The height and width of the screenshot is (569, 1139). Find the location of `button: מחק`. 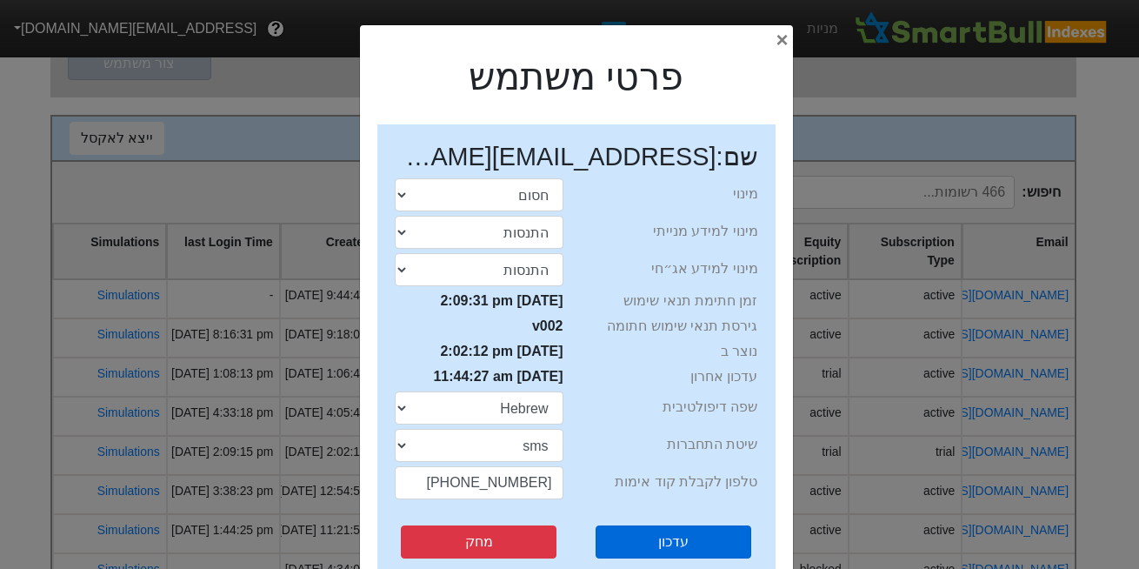

button: מחק is located at coordinates (478, 542).